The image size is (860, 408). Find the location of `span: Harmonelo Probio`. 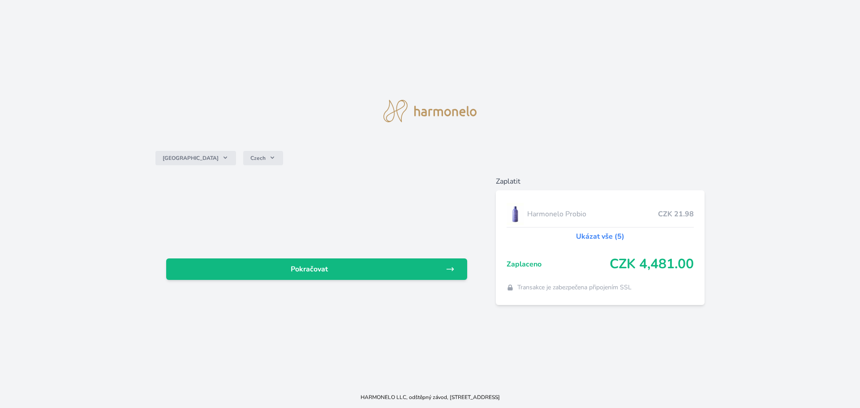

span: Harmonelo Probio is located at coordinates (593, 214).